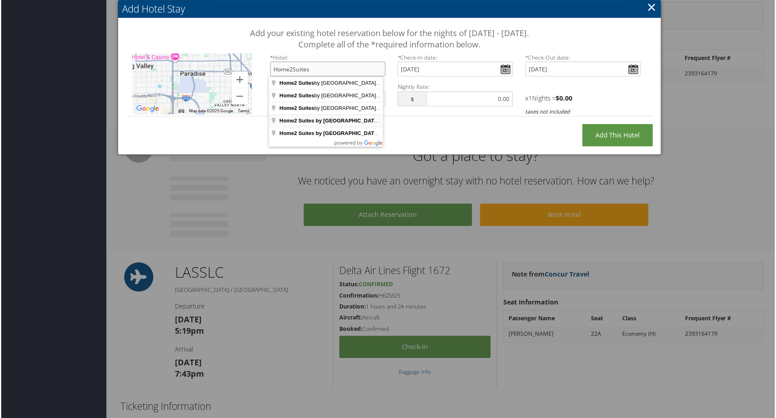  Describe the element at coordinates (327, 69) in the screenshot. I see `input: Search by hotel name and/or address` at that location.